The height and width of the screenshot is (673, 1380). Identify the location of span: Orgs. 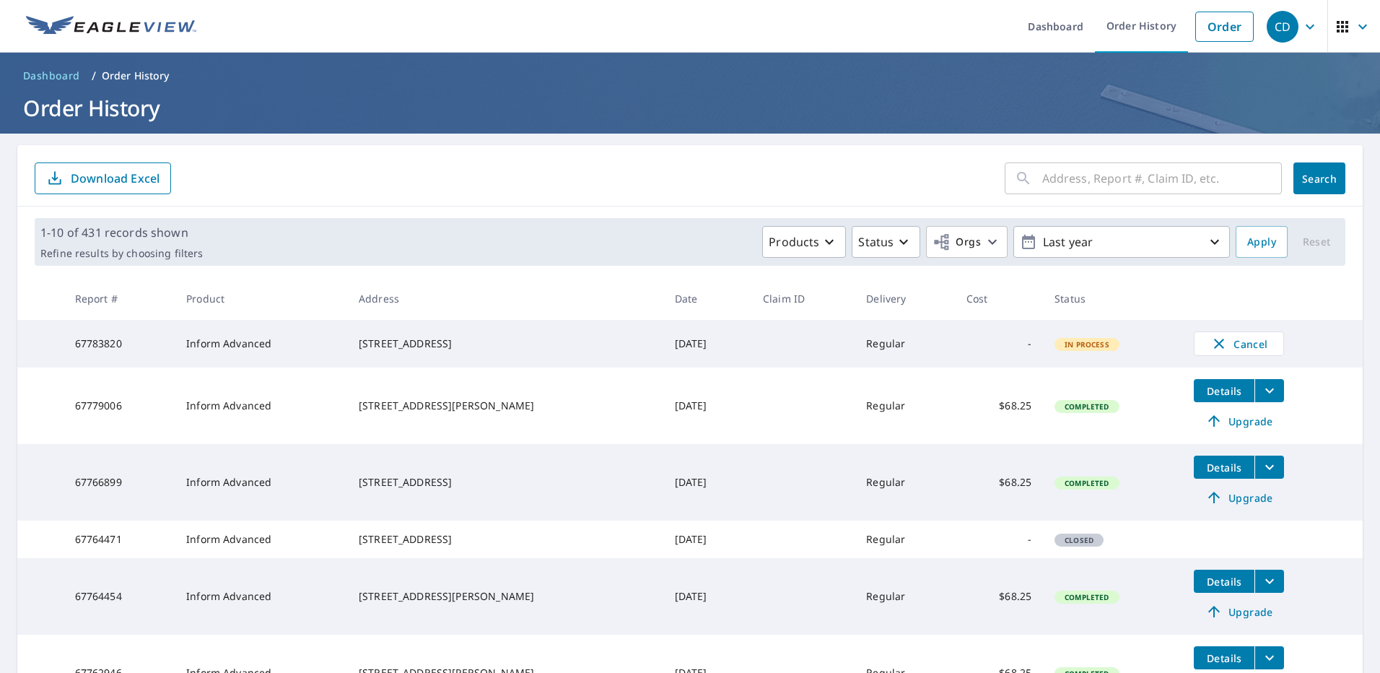
(956, 242).